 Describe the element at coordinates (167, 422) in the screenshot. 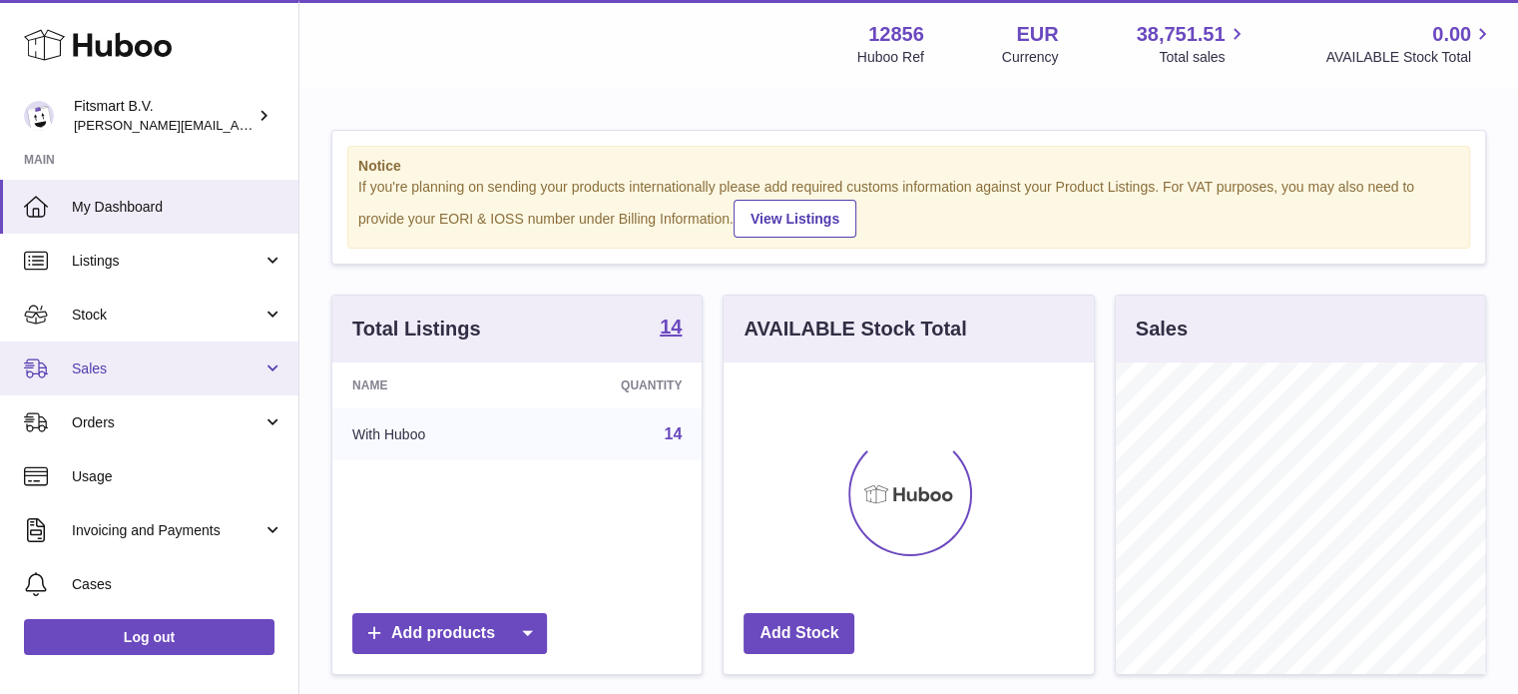

I see `span: Orders` at that location.